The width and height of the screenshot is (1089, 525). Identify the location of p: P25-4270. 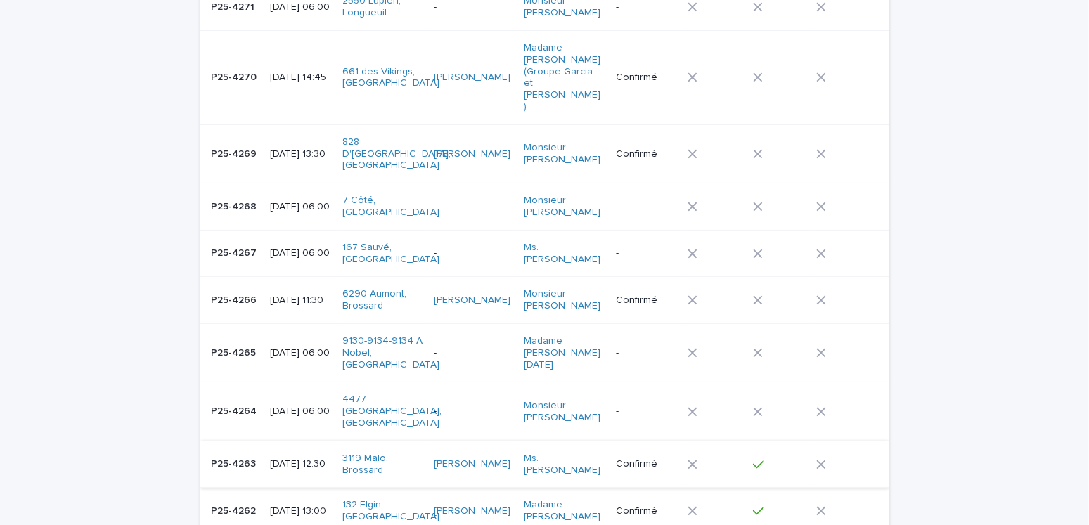
(235, 76).